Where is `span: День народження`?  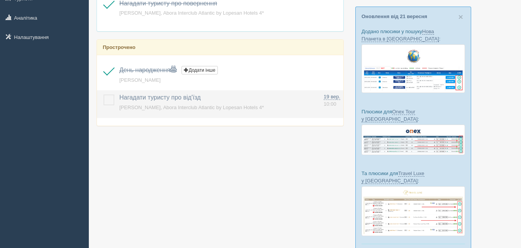
span: День народження is located at coordinates (148, 70).